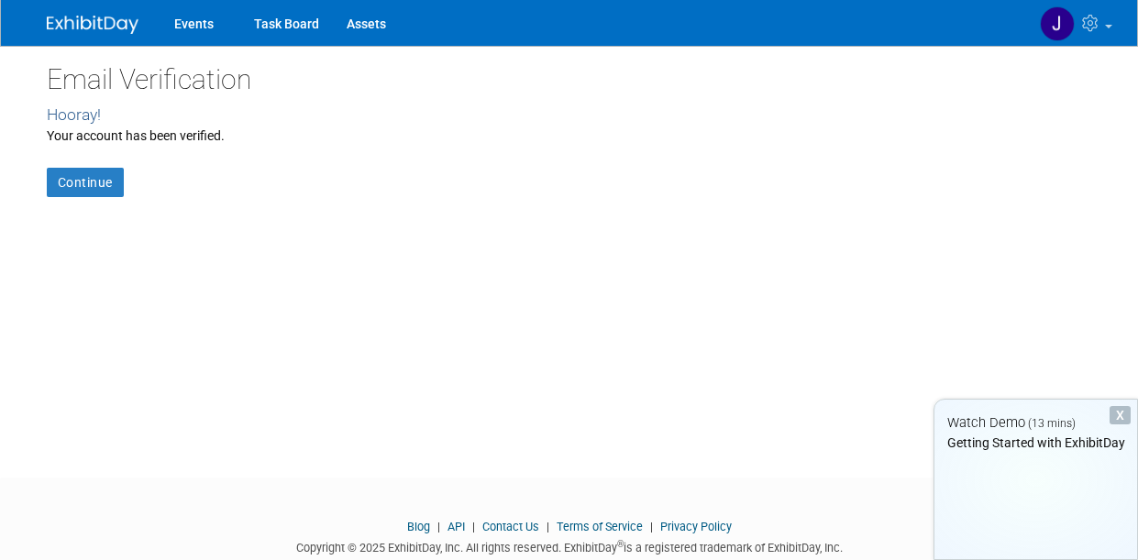 This screenshot has width=1138, height=560. I want to click on div: Watch Demo, so click(1036, 423).